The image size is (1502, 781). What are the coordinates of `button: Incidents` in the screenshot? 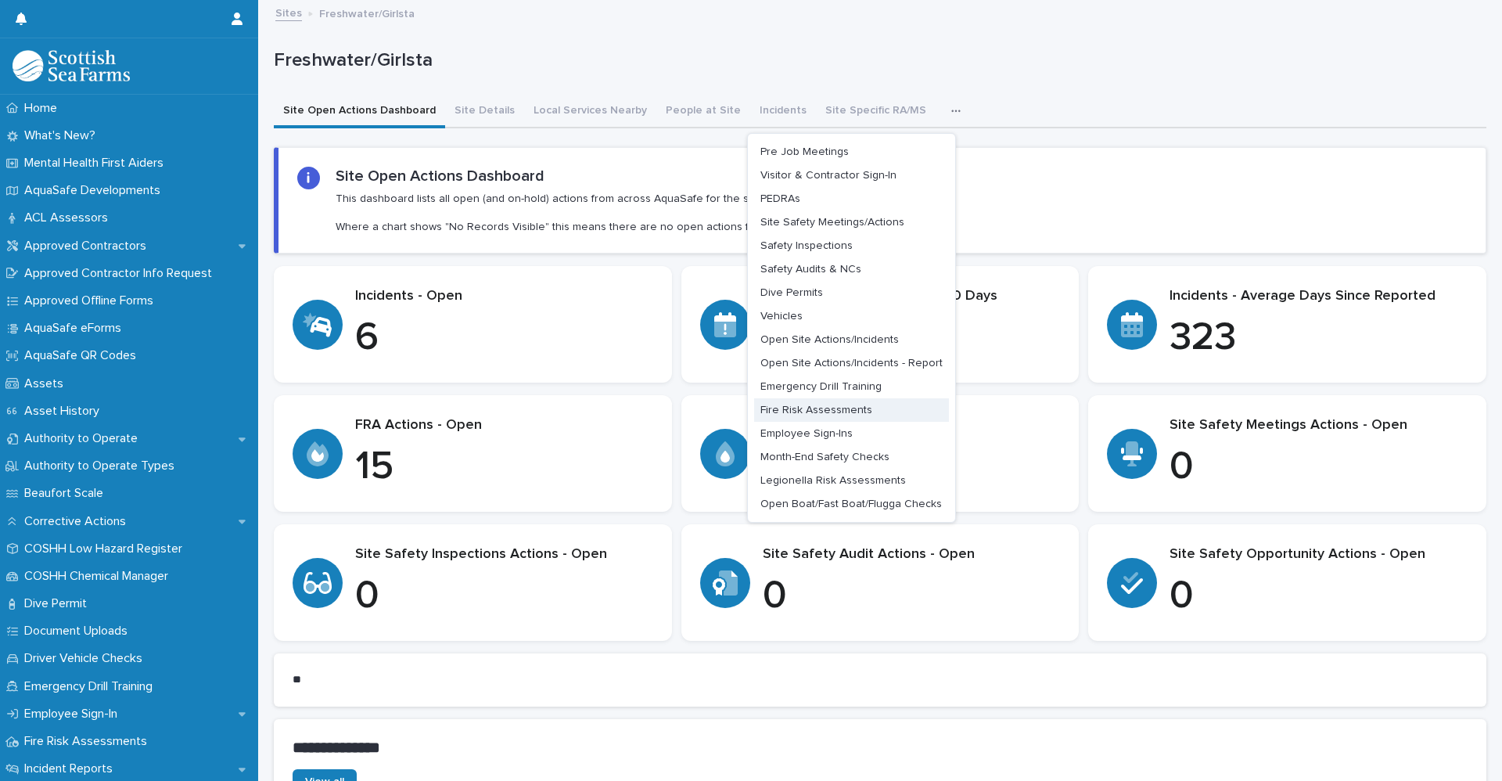 It's located at (783, 112).